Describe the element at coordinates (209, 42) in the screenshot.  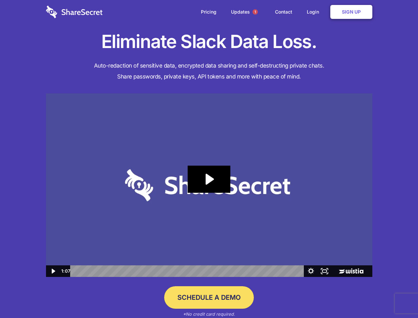
I see `h1: Eliminate Slack Data Loss.` at that location.